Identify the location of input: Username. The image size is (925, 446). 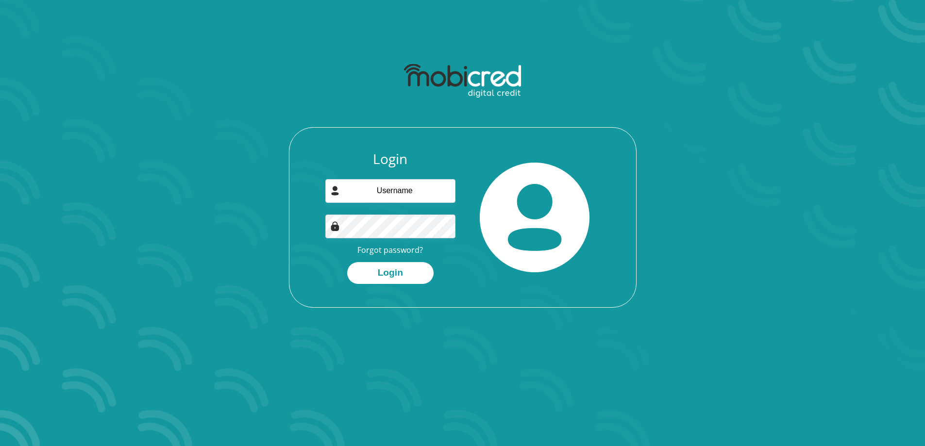
(390, 191).